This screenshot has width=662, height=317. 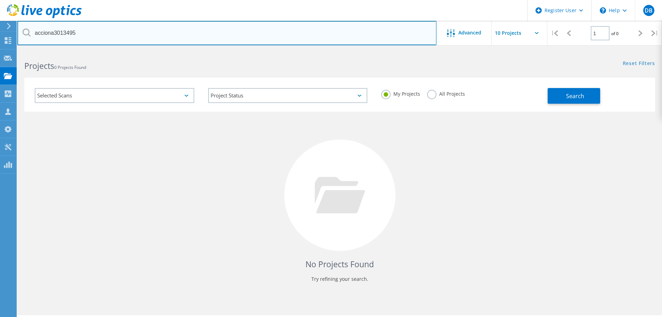 I want to click on b: Projects, so click(x=39, y=66).